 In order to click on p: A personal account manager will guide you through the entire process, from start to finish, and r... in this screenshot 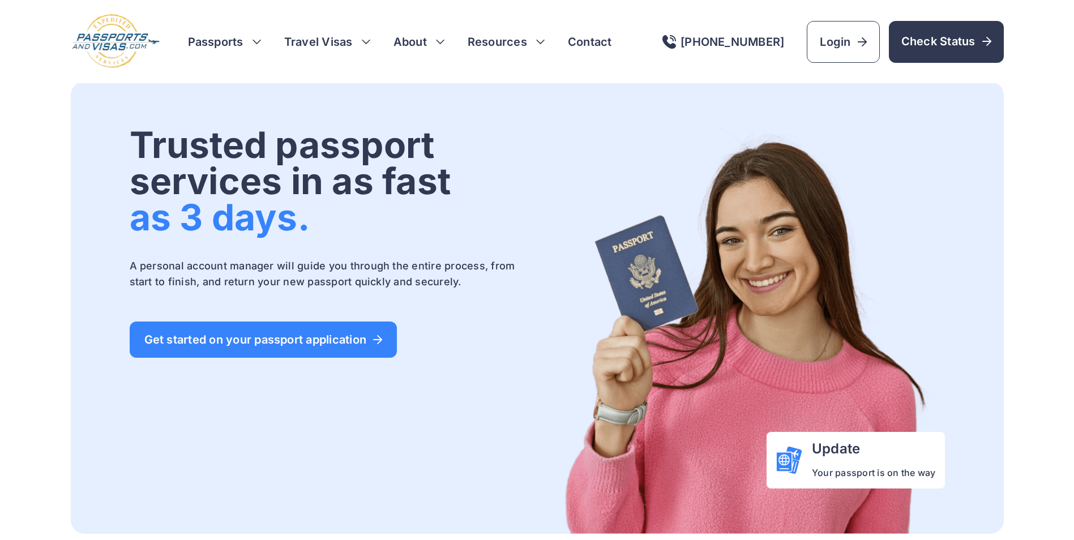, I will do `click(332, 274)`.